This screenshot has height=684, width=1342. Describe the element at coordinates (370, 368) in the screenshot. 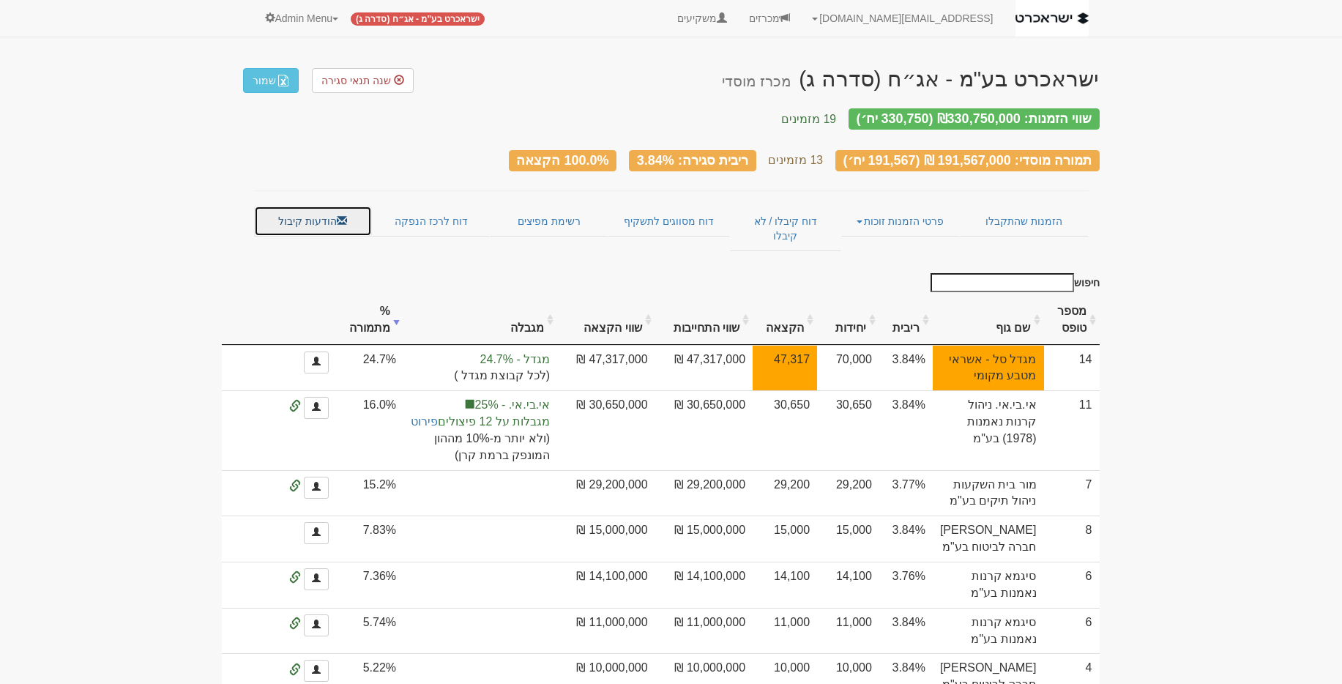

I see `td: 24.7%` at that location.